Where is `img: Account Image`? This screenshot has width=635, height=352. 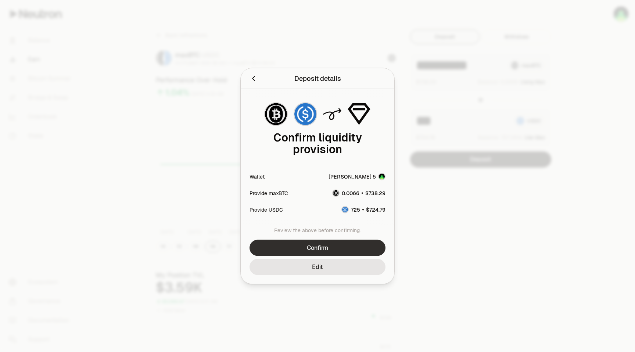
img: Account Image is located at coordinates (382, 177).